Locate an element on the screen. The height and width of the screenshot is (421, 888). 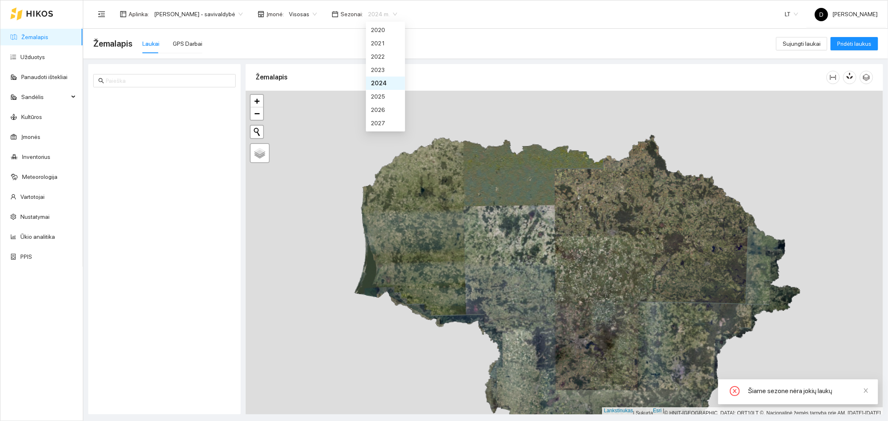
span: išdėstymas is located at coordinates (123, 14).